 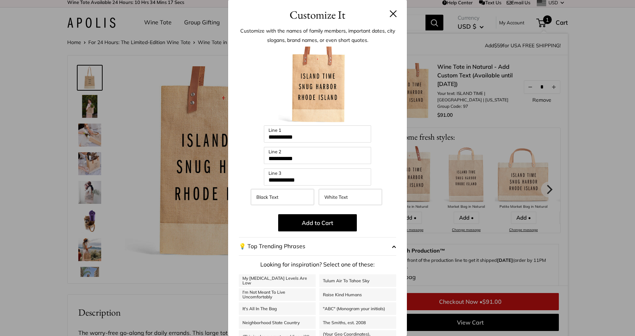 What do you see at coordinates (318, 15) in the screenshot?
I see `h3: Customize It` at bounding box center [318, 15].